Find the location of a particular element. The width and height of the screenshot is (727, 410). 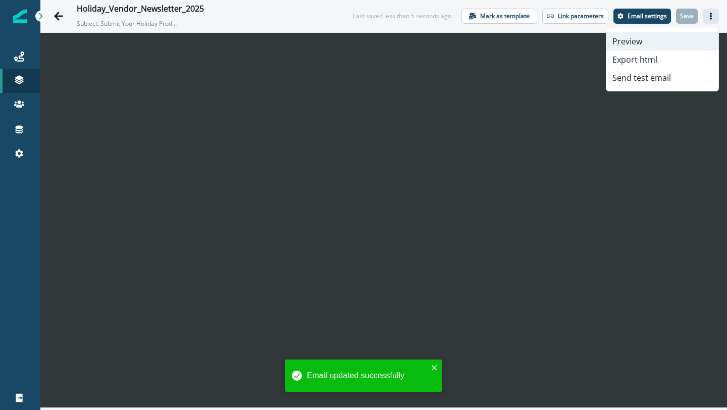

button: Export html is located at coordinates (662, 60).